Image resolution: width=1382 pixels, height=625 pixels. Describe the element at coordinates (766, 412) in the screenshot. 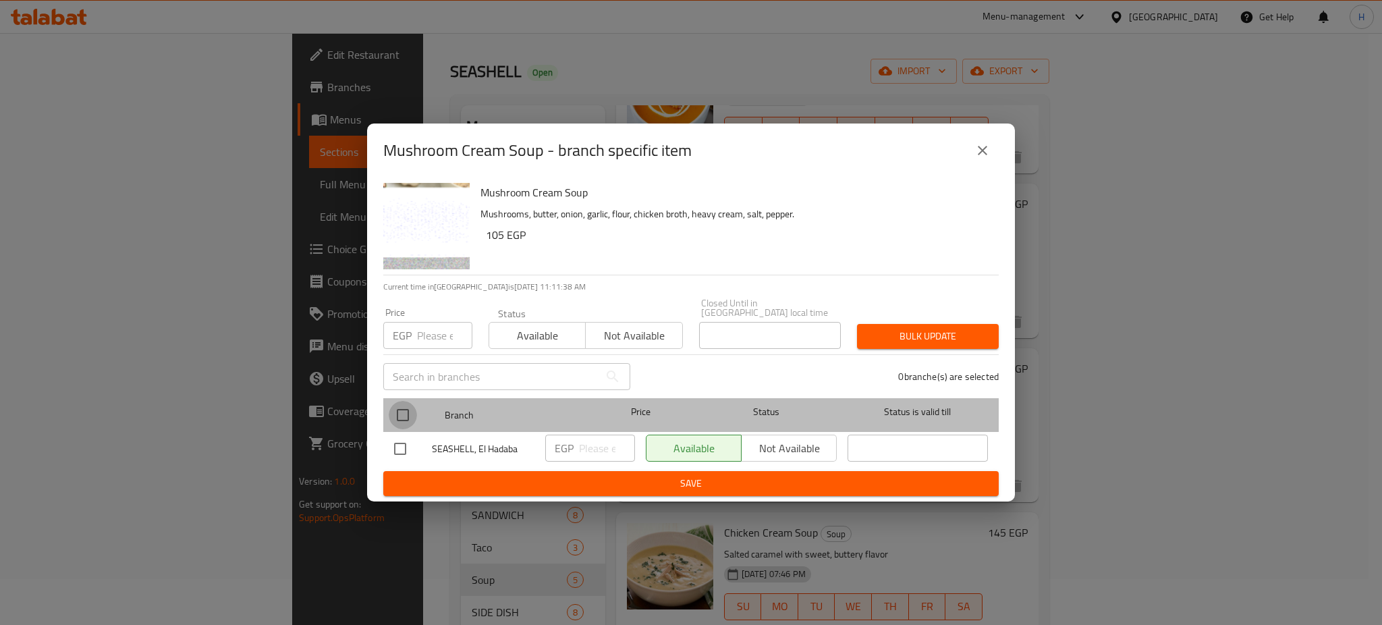

I see `span: Status` at that location.